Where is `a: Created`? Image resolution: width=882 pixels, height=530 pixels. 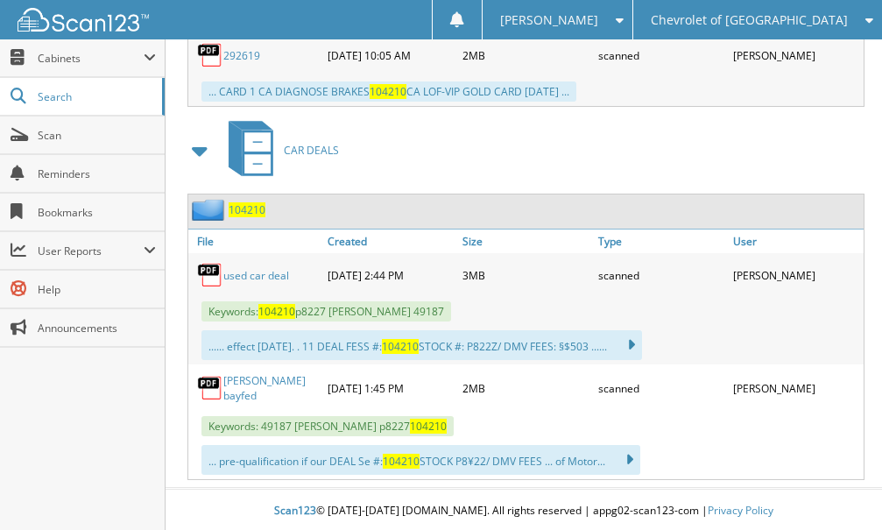 a: Created is located at coordinates (391, 241).